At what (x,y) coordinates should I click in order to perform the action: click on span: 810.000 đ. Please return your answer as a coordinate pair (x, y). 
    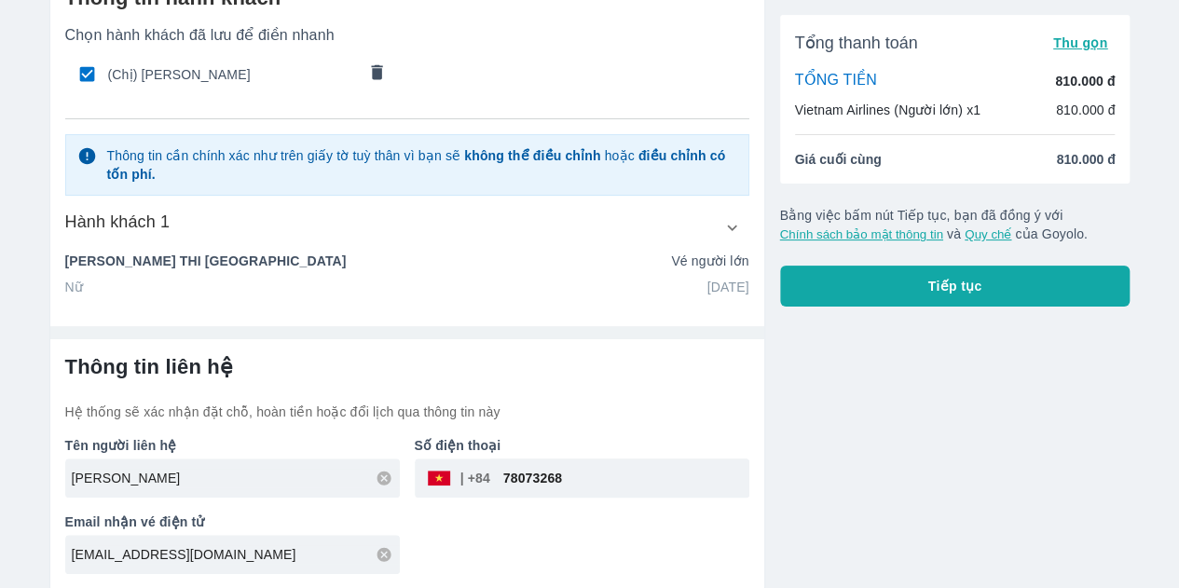
    Looking at the image, I should click on (1085, 159).